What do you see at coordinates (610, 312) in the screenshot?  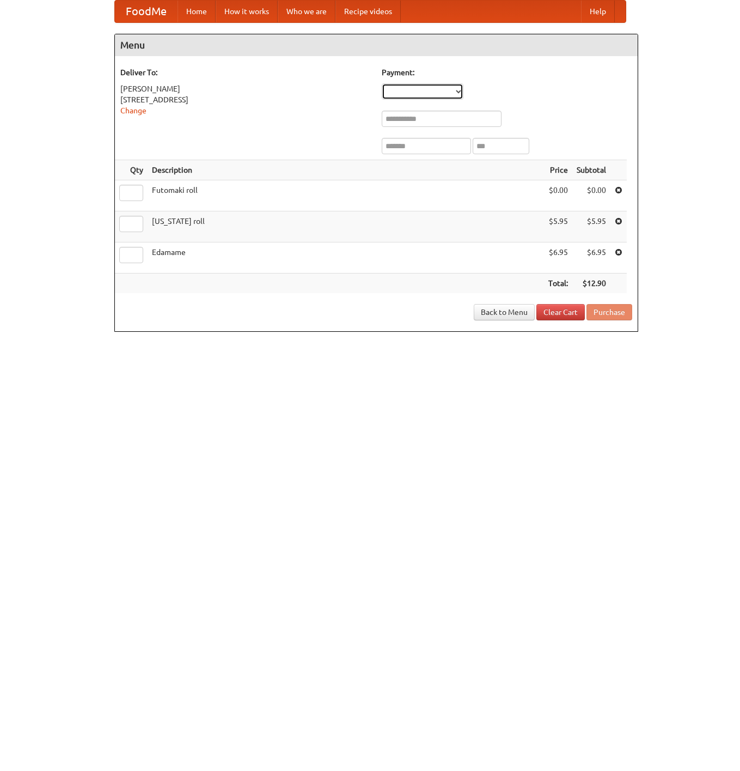 I see `button: Purchase` at bounding box center [610, 312].